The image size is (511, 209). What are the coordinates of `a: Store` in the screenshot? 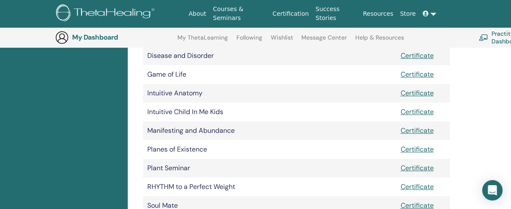 It's located at (408, 14).